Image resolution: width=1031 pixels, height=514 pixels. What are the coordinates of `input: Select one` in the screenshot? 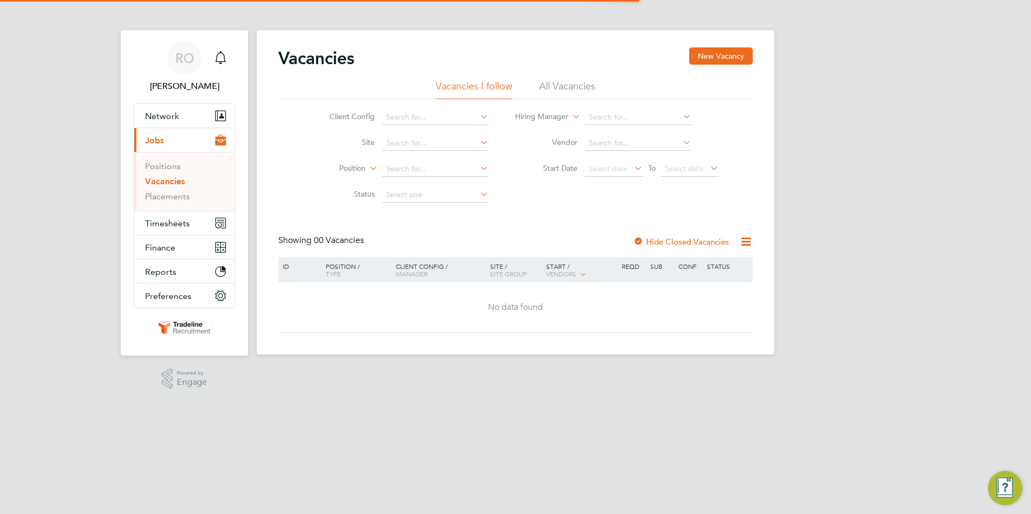 It's located at (435, 195).